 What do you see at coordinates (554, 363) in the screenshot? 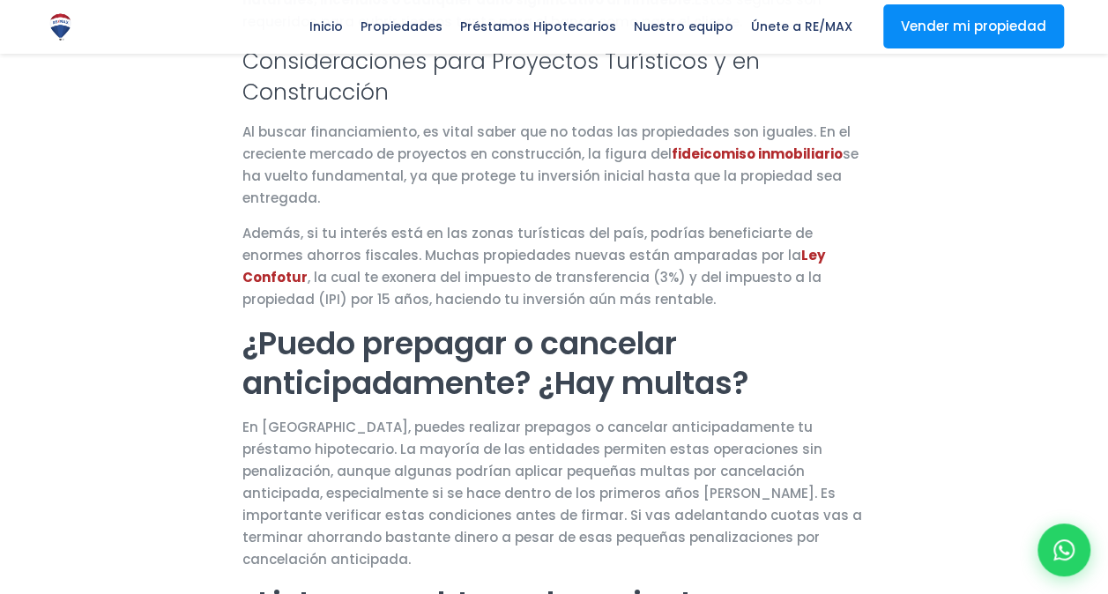
I see `h2: ¿Puedo prepagar o cancelar anticipadamente? ¿Hay multas?` at bounding box center [554, 363].